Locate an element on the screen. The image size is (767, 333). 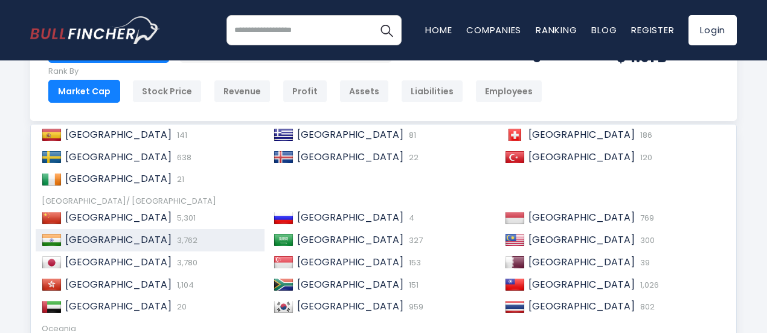
a: Companies is located at coordinates (494, 30).